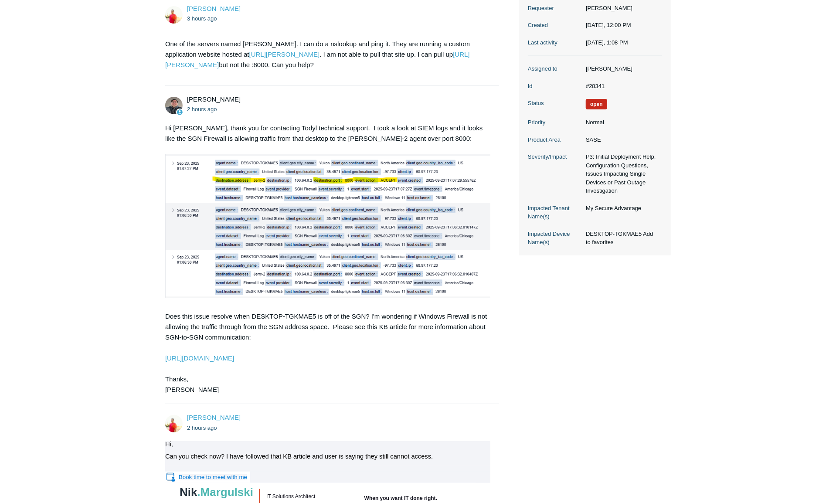 Image resolution: width=836 pixels, height=503 pixels. Describe the element at coordinates (328, 456) in the screenshot. I see `div: Can you check now? I have followed that KB article and user is saying they still cannot access.` at that location.